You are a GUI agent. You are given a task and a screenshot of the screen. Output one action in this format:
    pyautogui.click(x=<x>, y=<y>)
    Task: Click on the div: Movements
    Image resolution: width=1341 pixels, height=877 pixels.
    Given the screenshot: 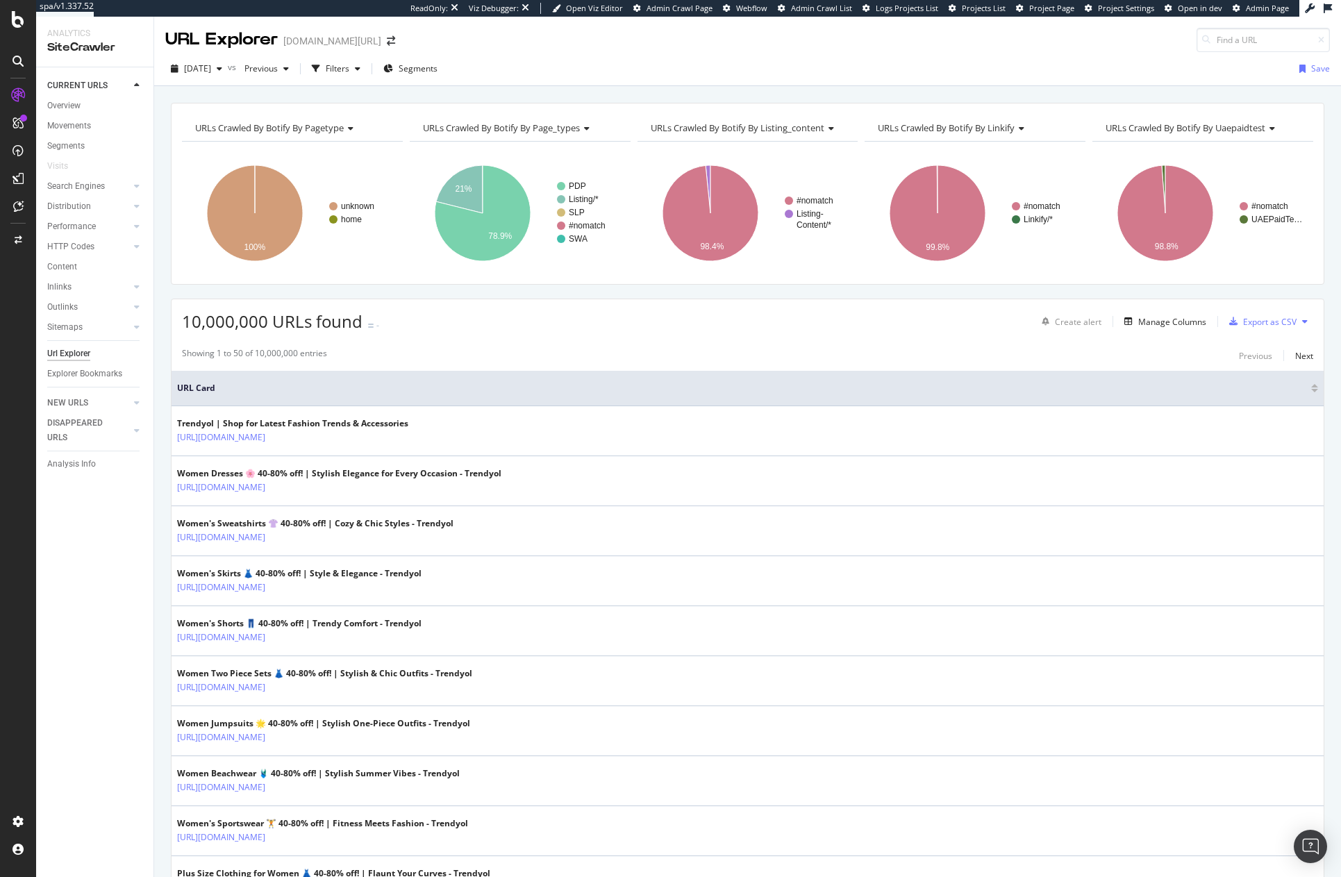 What is the action you would take?
    pyautogui.click(x=69, y=126)
    